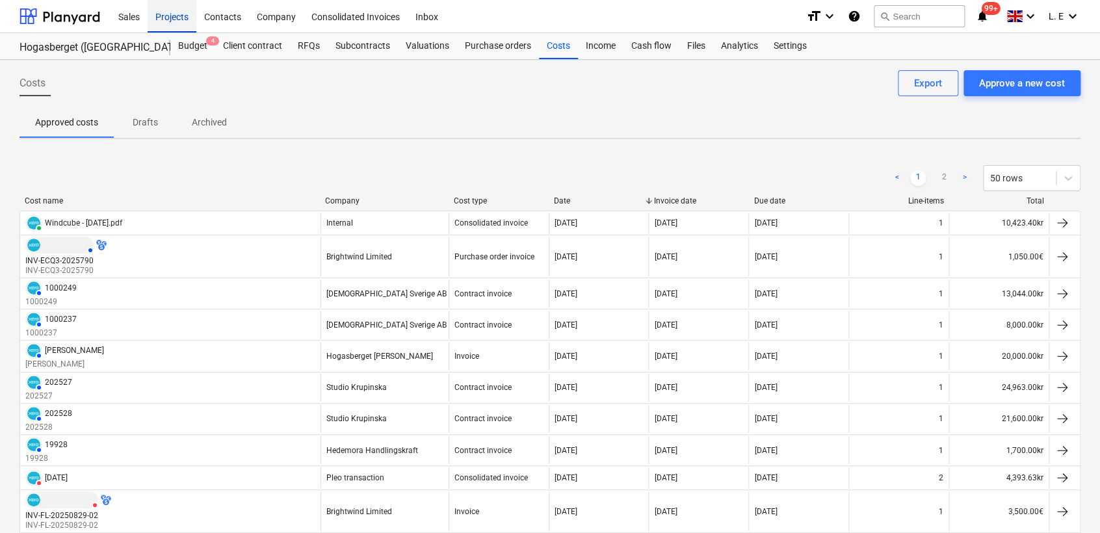 This screenshot has width=1100, height=533. I want to click on div: Cost type, so click(498, 201).